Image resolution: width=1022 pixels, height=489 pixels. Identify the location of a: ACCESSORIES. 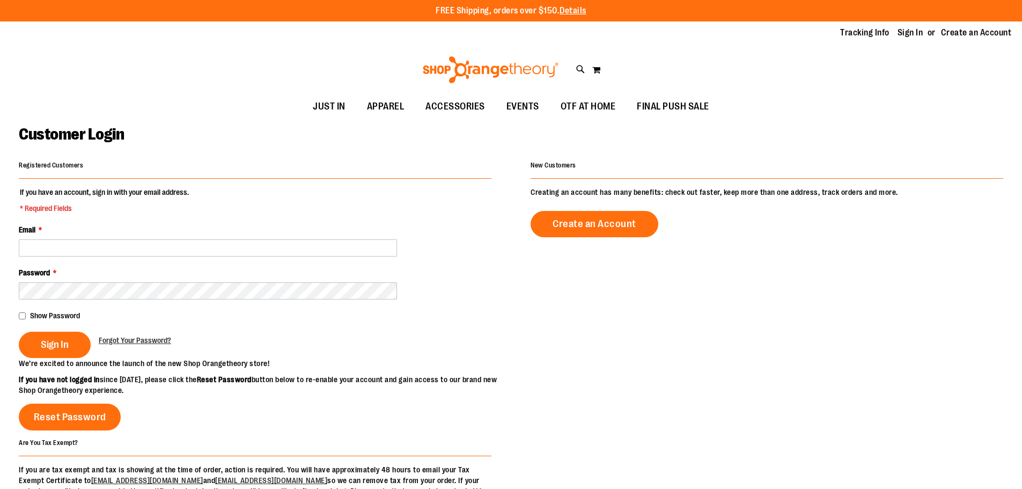
(455, 107).